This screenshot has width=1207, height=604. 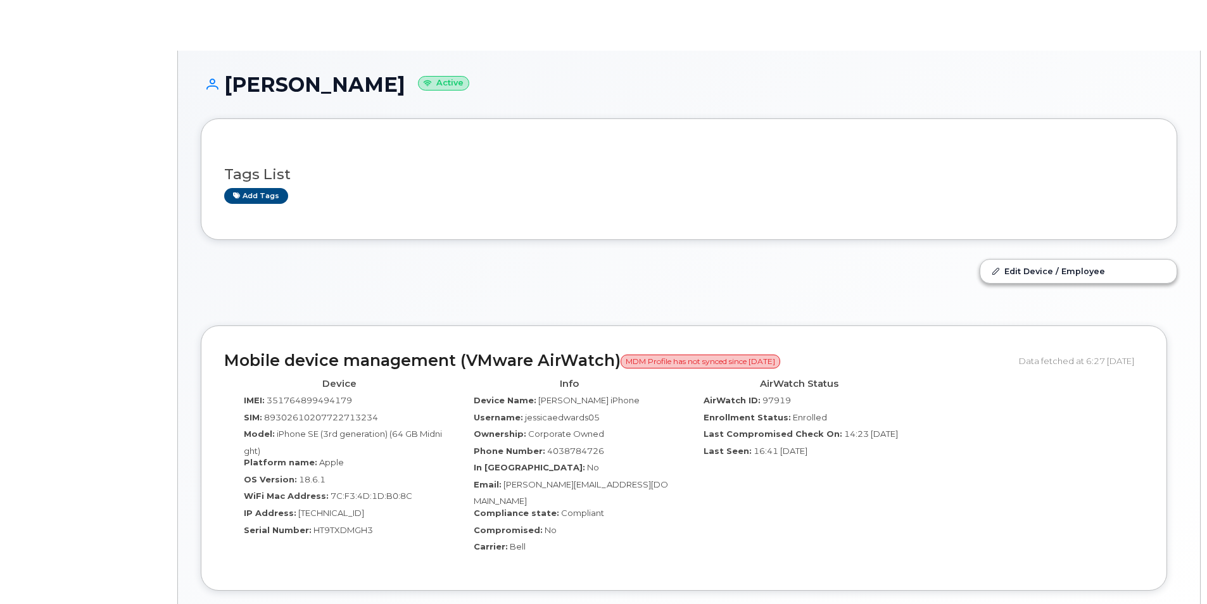 What do you see at coordinates (810, 417) in the screenshot?
I see `span: Enrolled` at bounding box center [810, 417].